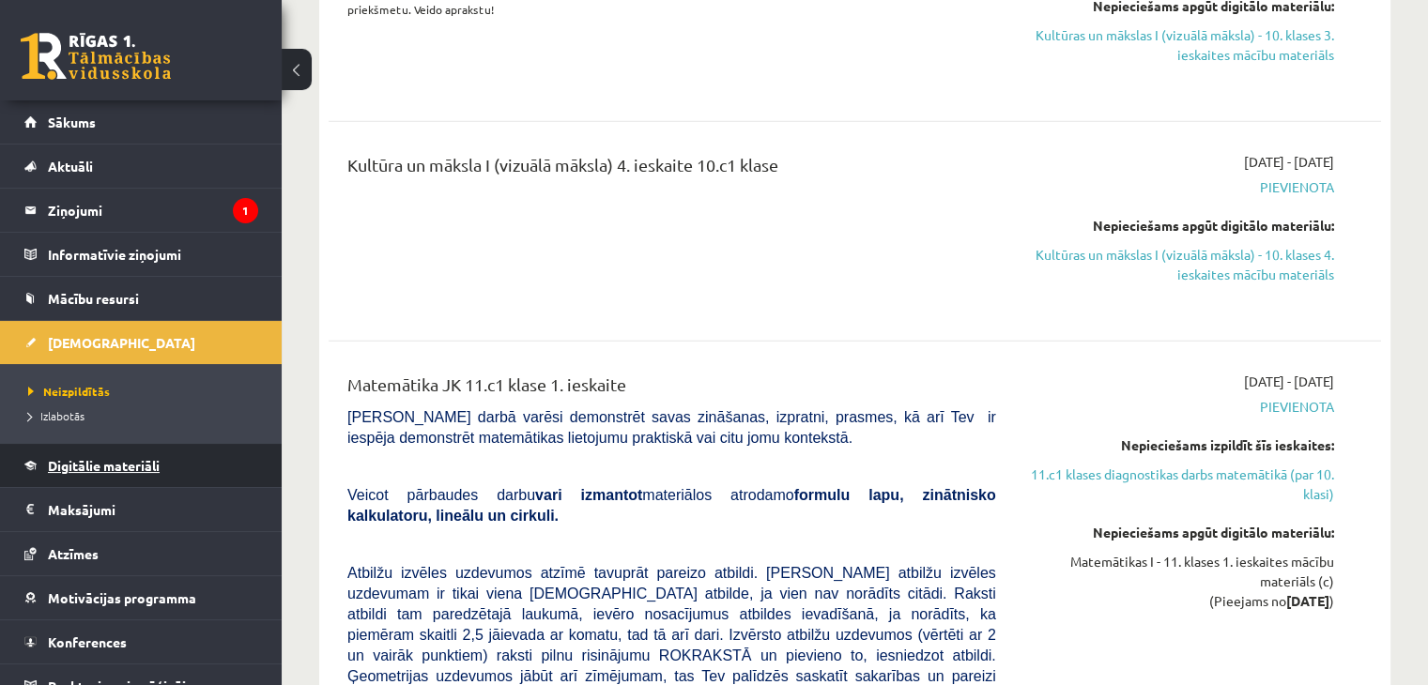 This screenshot has height=685, width=1428. Describe the element at coordinates (1179, 581) in the screenshot. I see `div: Matemātikas I - 11. klases 1. ieskaites mācību materiāls (c) (Pieejams no )` at that location.